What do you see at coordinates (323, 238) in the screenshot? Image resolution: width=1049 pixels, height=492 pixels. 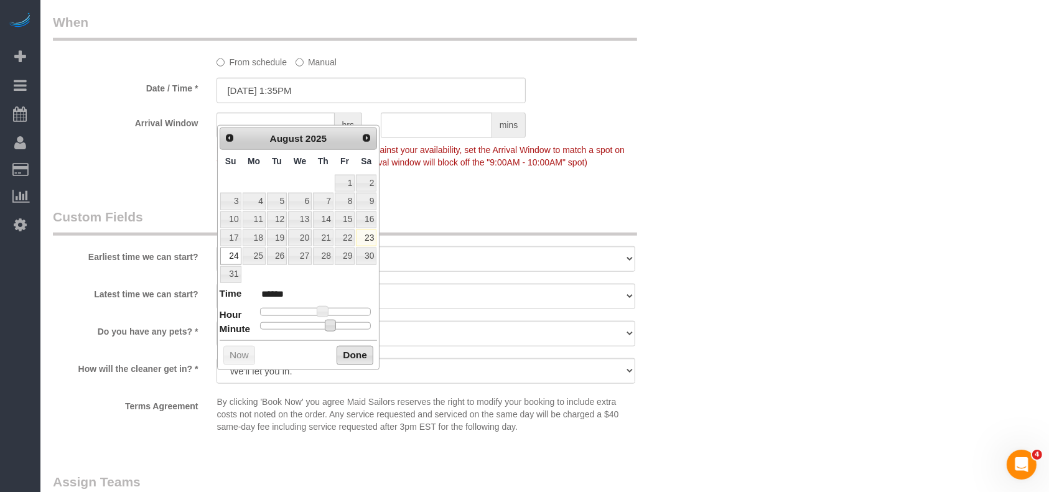 I see `a: 21` at bounding box center [323, 238].